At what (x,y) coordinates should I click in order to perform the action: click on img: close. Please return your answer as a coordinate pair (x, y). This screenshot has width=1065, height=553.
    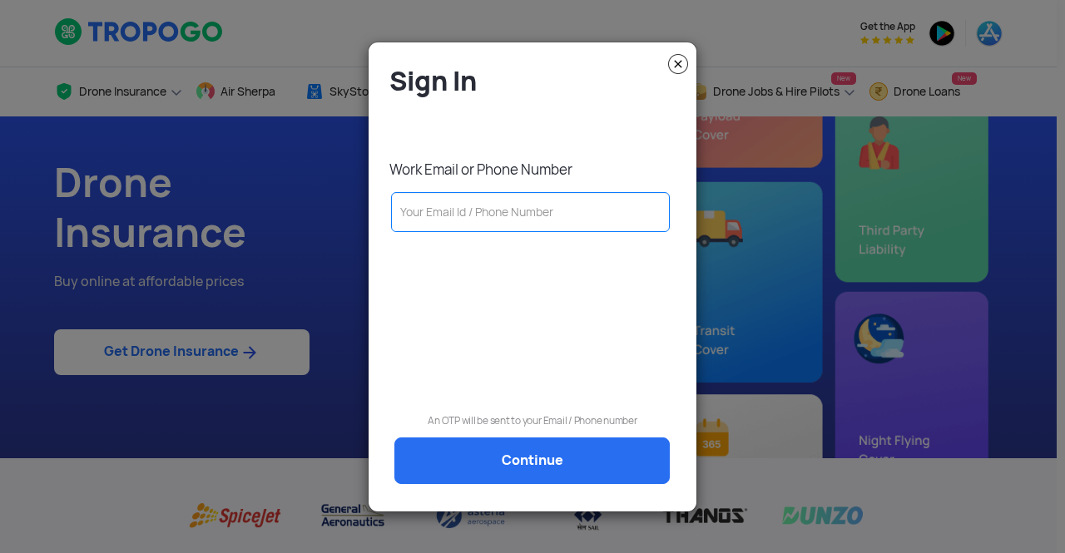
    Looking at the image, I should click on (678, 64).